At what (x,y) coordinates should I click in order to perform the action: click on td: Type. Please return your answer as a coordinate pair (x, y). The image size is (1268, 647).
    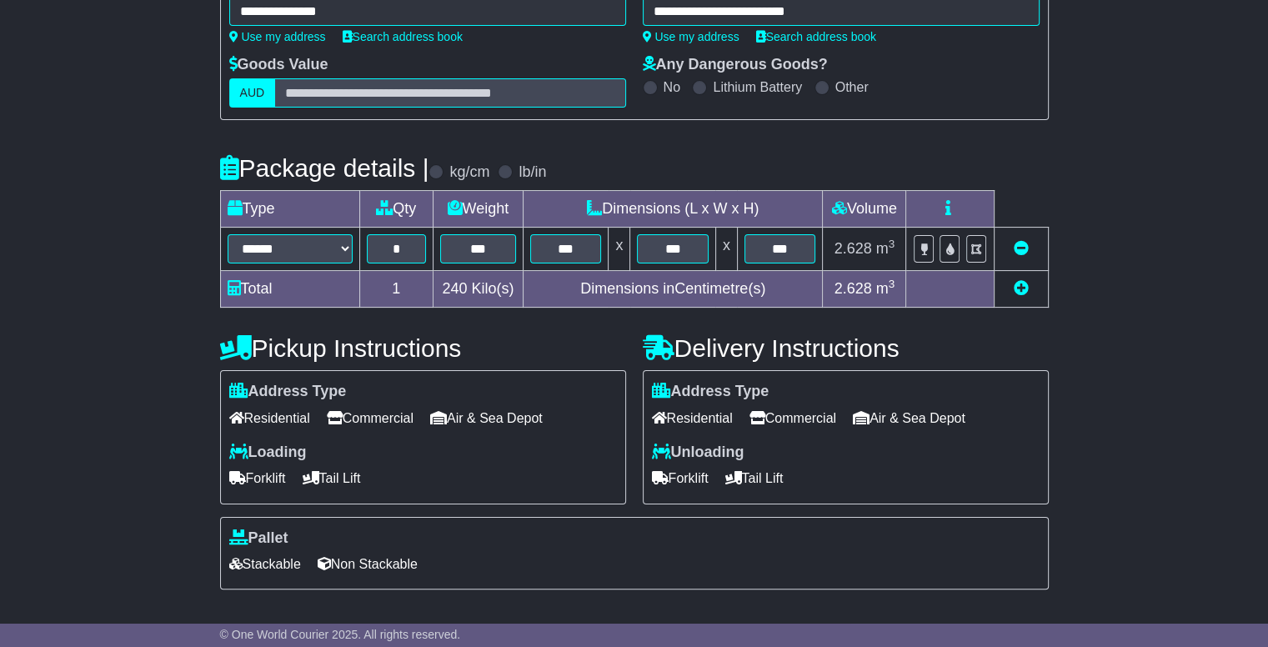
    Looking at the image, I should click on (289, 209).